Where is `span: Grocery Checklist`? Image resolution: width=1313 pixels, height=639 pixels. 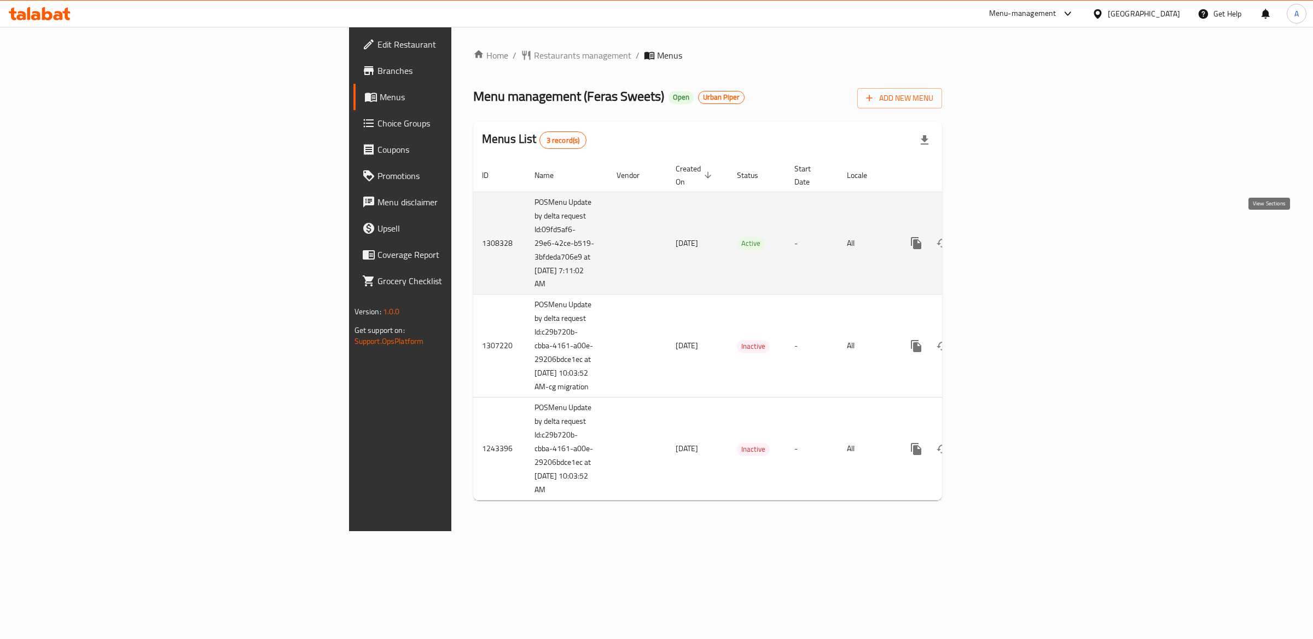 span: Grocery Checklist is located at coordinates (468, 281).